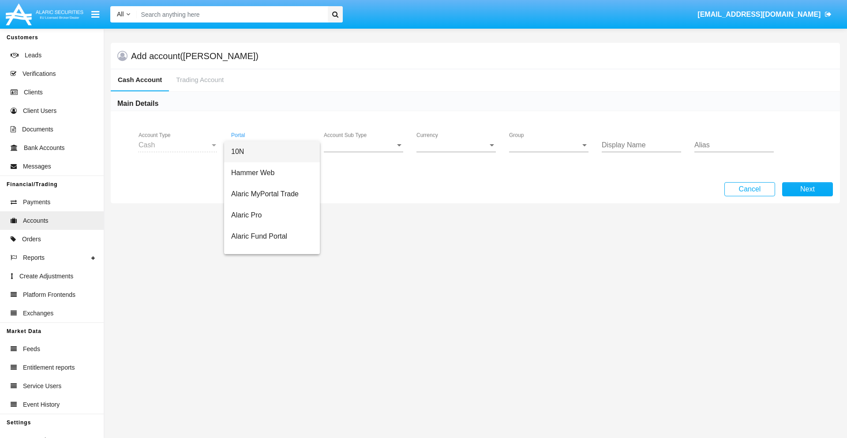 This screenshot has height=438, width=847. I want to click on span: 10N, so click(272, 152).